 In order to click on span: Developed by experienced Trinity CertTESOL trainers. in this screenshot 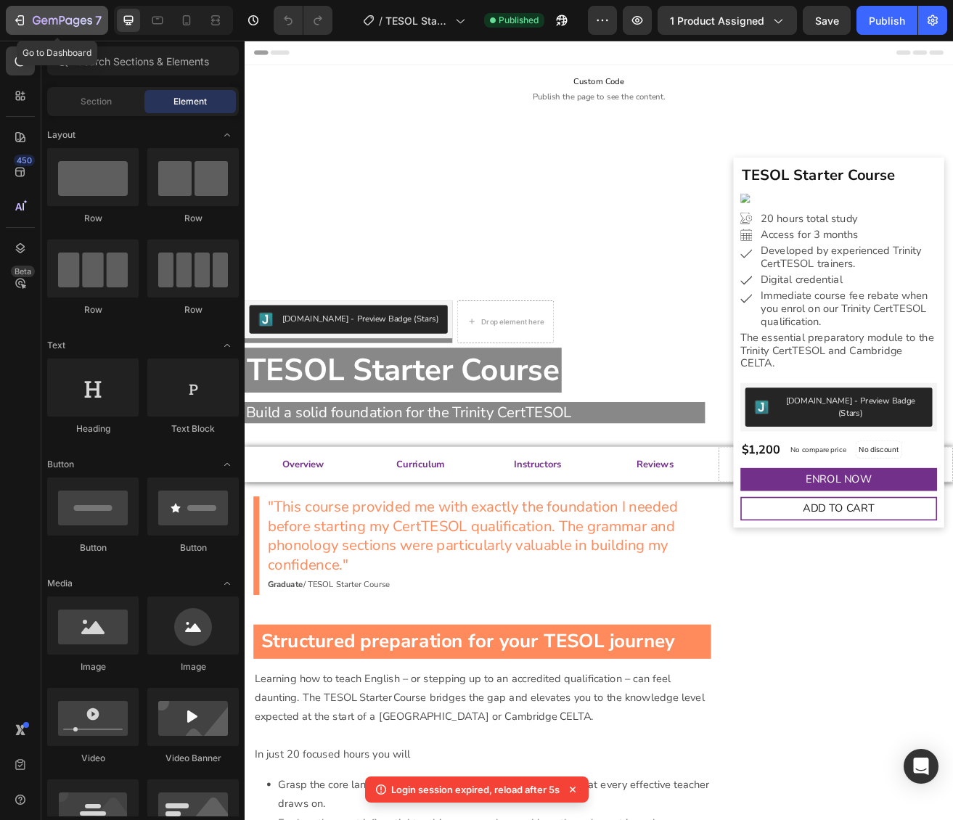, I will do `click(743, 266)`.